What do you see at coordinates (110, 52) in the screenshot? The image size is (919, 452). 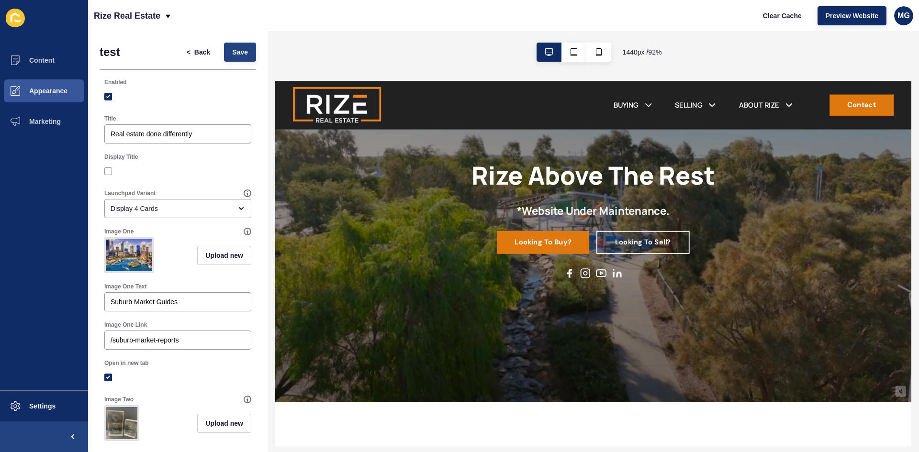 I see `h1: test` at bounding box center [110, 52].